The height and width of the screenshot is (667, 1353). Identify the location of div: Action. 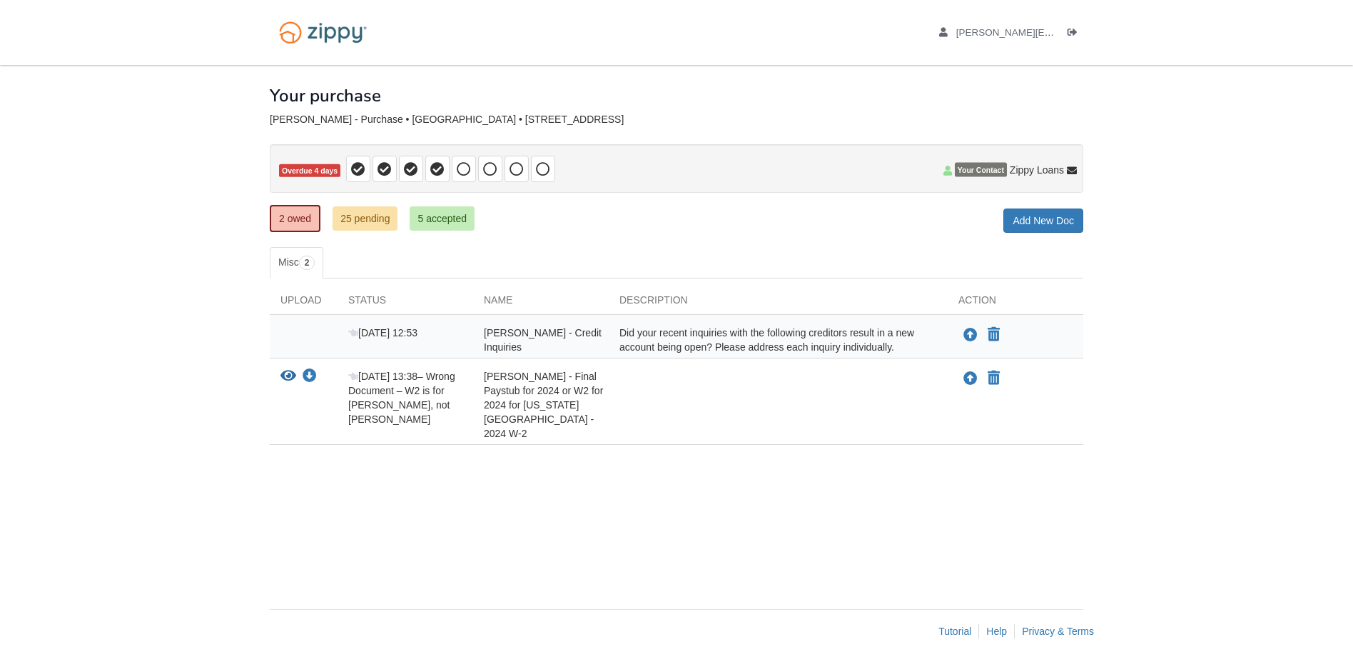
(1016, 303).